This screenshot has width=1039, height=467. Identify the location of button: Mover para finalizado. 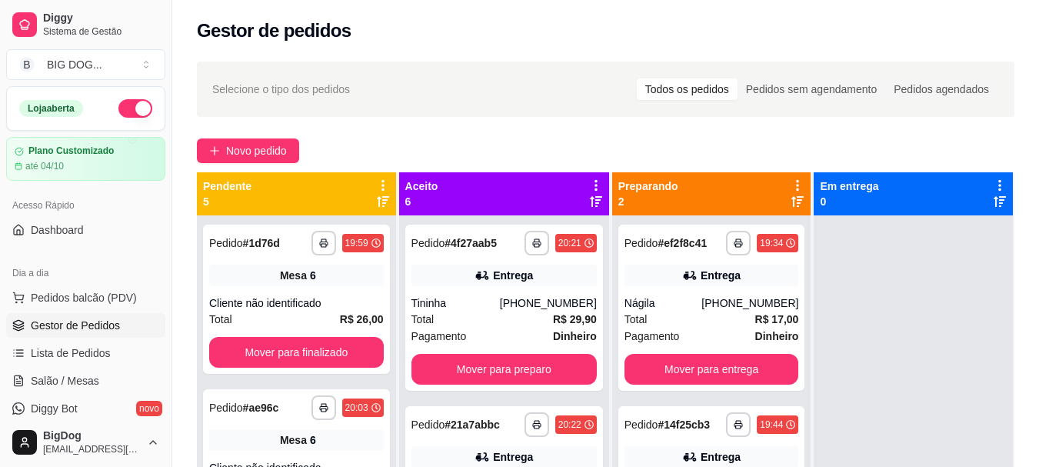
(296, 352).